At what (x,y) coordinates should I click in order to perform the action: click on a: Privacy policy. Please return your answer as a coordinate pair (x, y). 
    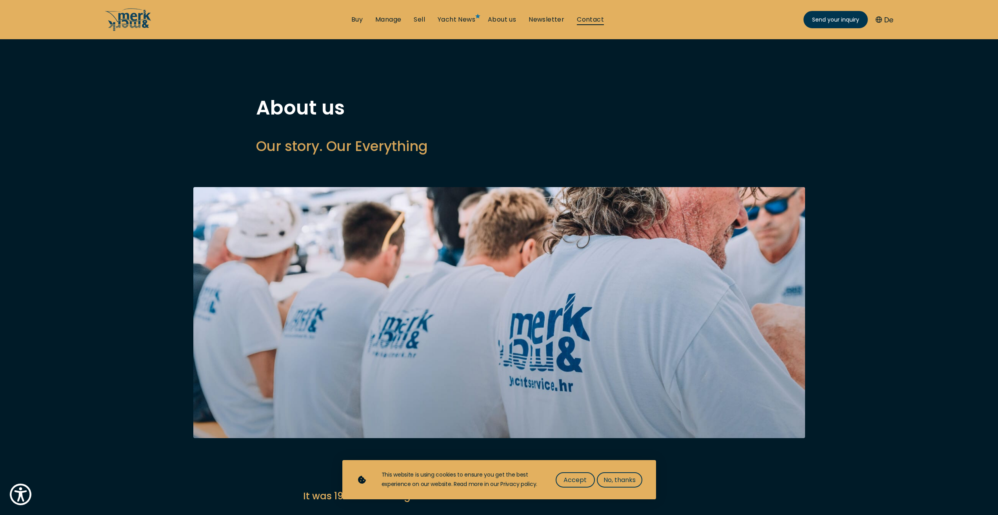
    Looking at the image, I should click on (518, 484).